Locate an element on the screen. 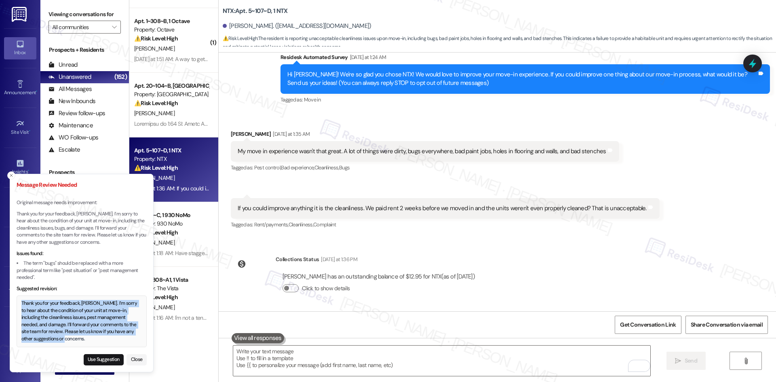 The image size is (776, 382). div: Collections Status is located at coordinates (297, 259).